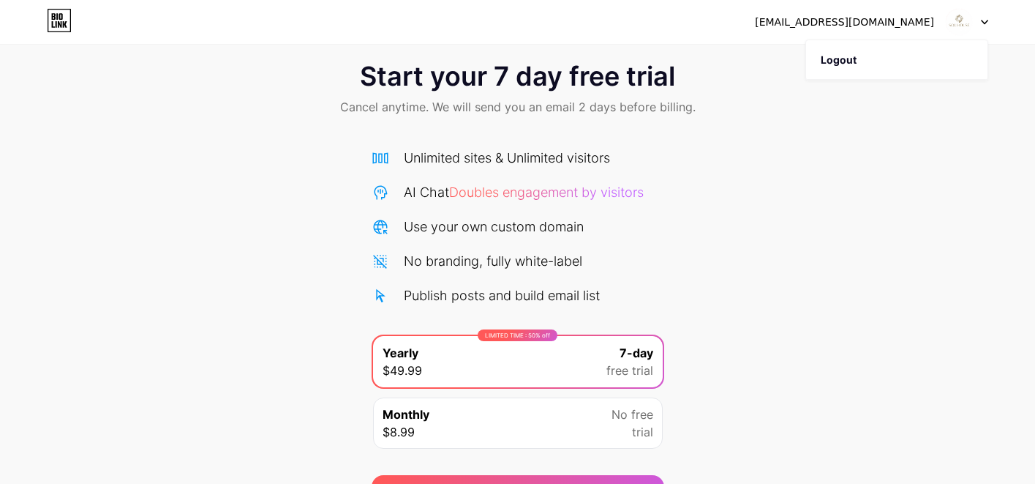 The width and height of the screenshot is (1035, 484). What do you see at coordinates (642, 432) in the screenshot?
I see `span: trial` at bounding box center [642, 432].